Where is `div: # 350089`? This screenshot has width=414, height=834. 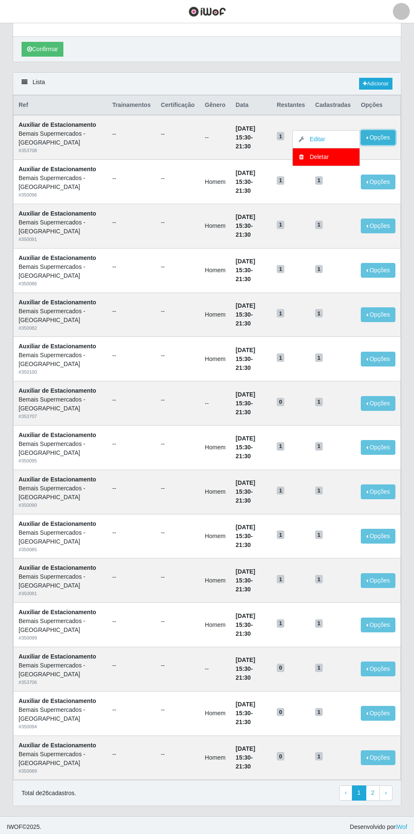 div: # 350089 is located at coordinates (60, 771).